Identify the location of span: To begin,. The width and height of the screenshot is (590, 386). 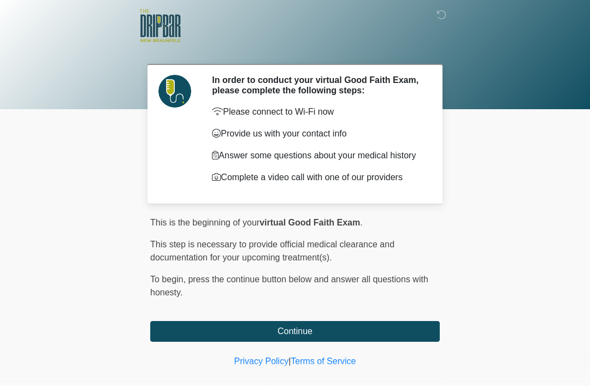
(169, 279).